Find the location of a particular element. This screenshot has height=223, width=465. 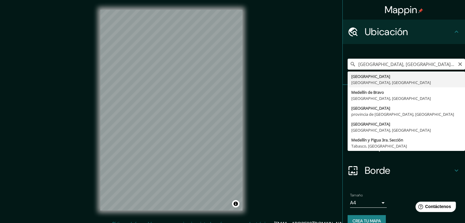

canvas: Mapa is located at coordinates (171, 110).